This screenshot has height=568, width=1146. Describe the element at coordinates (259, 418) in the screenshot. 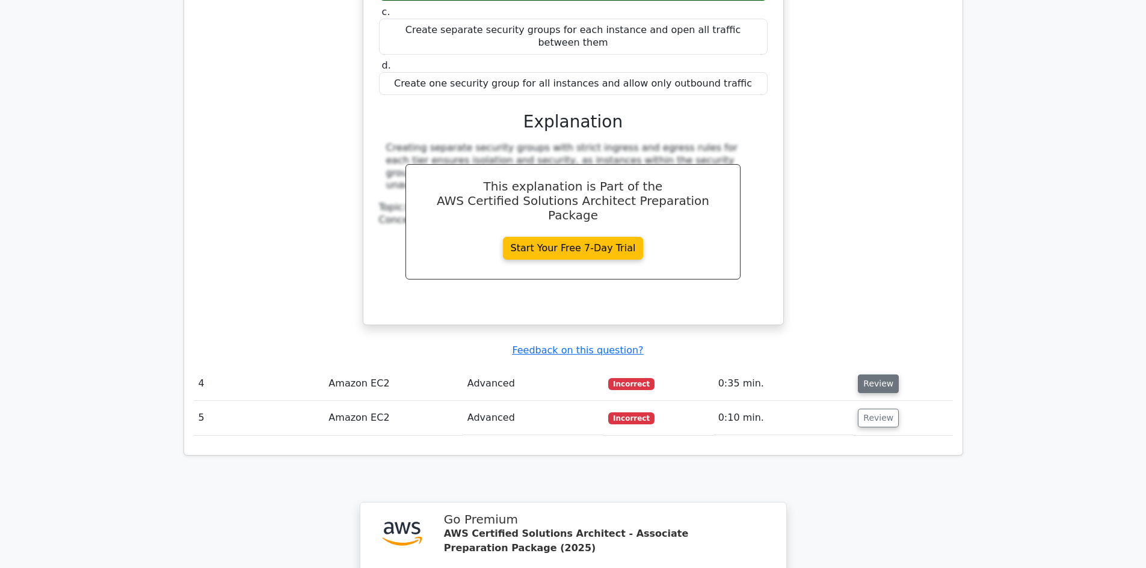

I see `td: 5` at that location.